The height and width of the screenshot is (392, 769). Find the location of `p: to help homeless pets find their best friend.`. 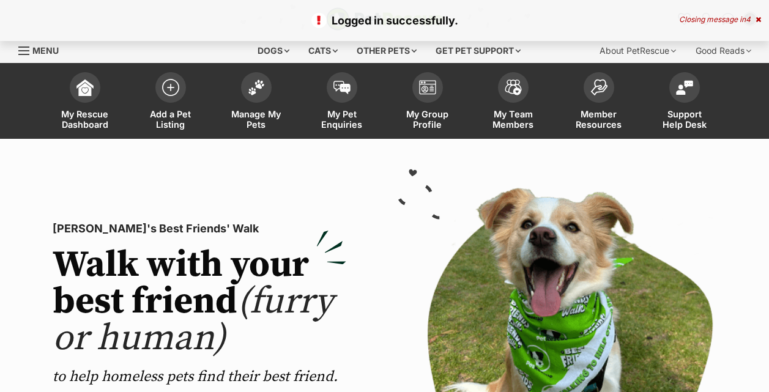

p: to help homeless pets find their best friend. is located at coordinates (199, 377).